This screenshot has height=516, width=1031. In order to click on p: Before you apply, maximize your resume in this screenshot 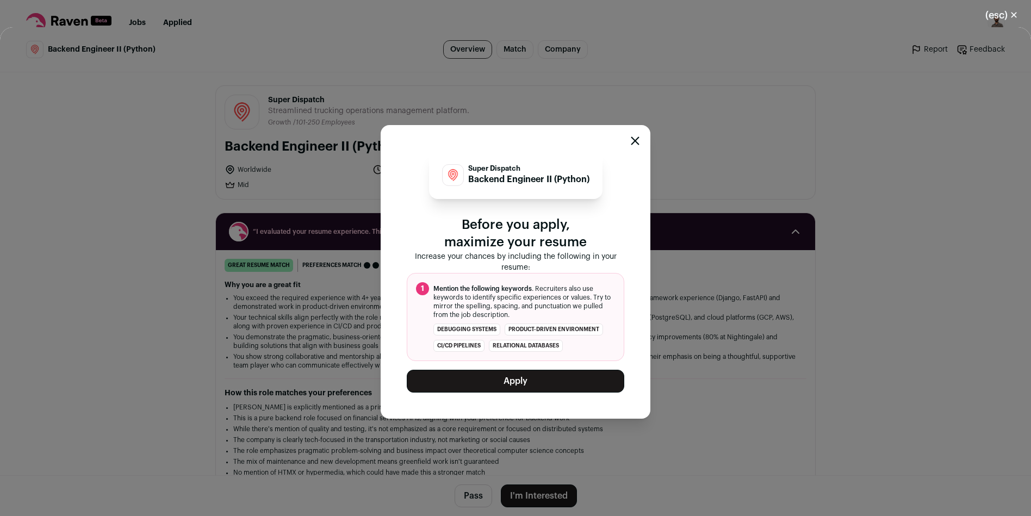, I will do `click(515, 234)`.